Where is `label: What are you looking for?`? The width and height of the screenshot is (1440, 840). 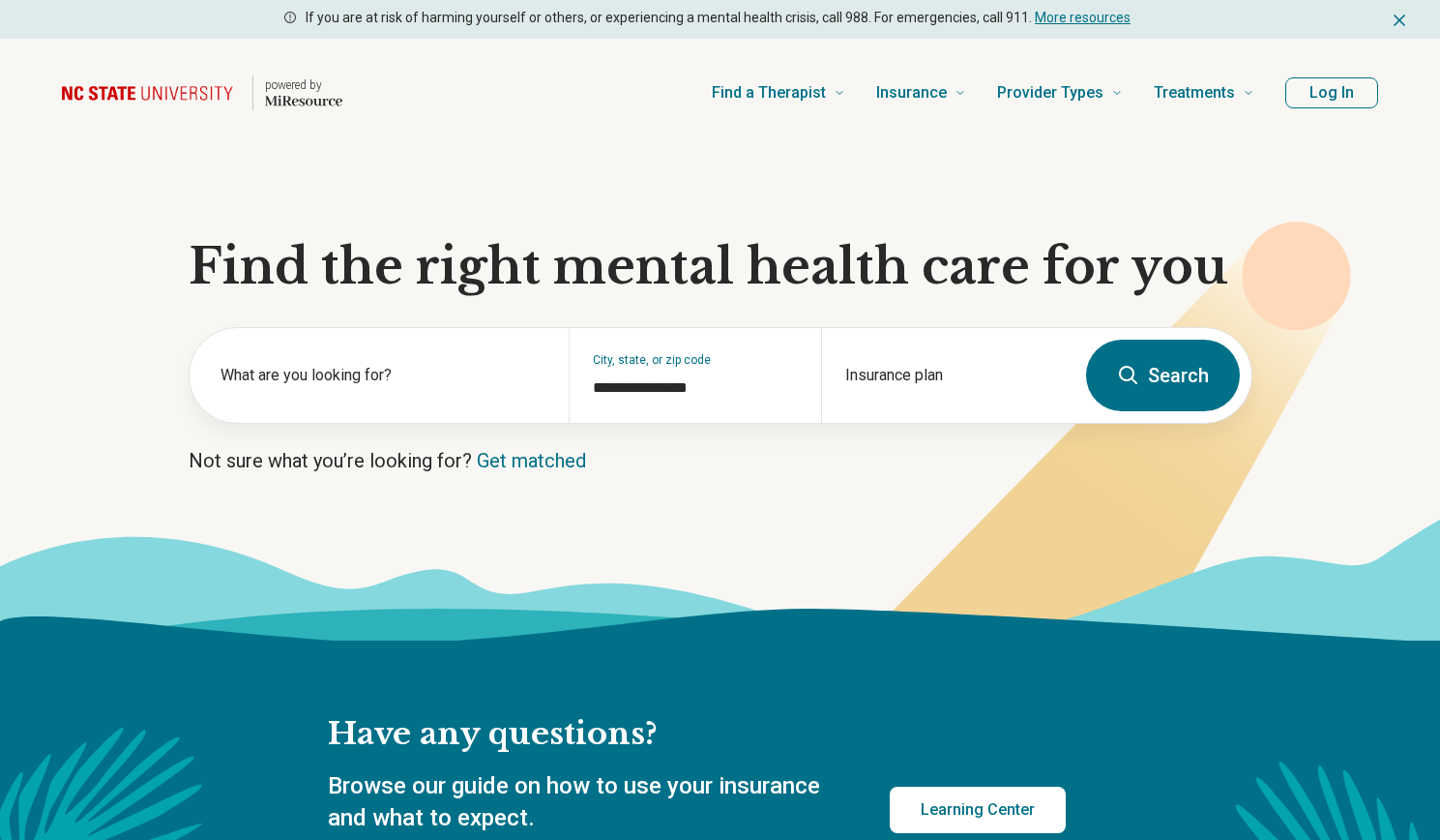
label: What are you looking for? is located at coordinates (383, 376).